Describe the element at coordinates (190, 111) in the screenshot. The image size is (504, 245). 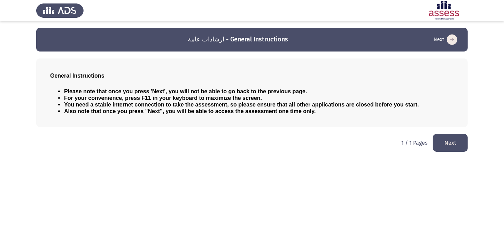
I see `span: Also note that once you press "Next", you will be able to access the assessment one time only.` at that location.